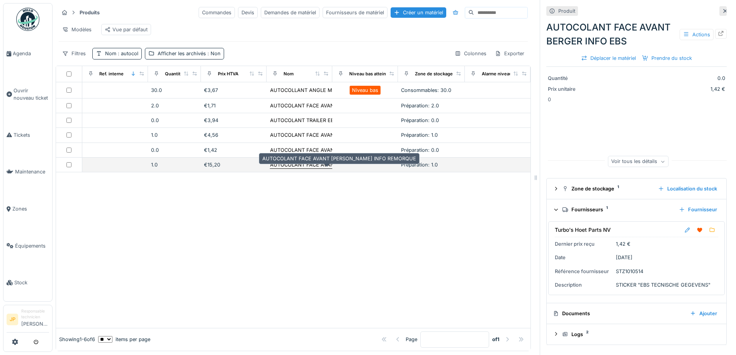 The height and width of the screenshot is (355, 736). What do you see at coordinates (77, 339) in the screenshot?
I see `div: Showing 1 - 6 of 6` at bounding box center [77, 339].